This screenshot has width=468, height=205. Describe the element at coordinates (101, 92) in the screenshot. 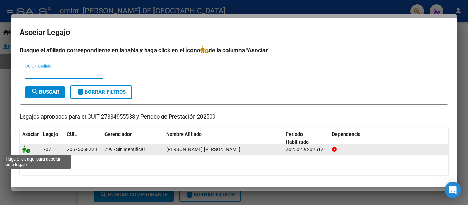

I see `button: Borrar Filtros` at that location.